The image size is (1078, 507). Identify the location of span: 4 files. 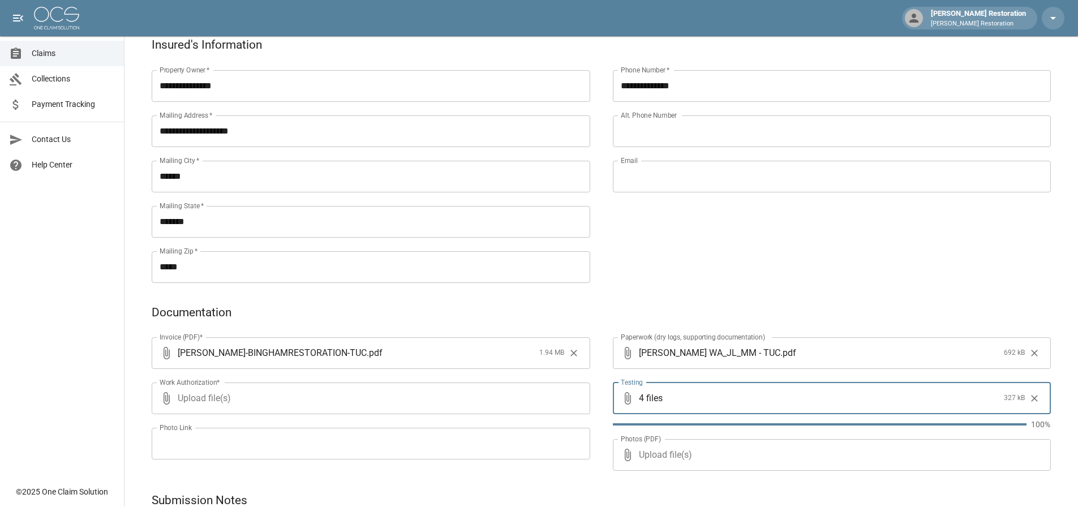
(819, 398).